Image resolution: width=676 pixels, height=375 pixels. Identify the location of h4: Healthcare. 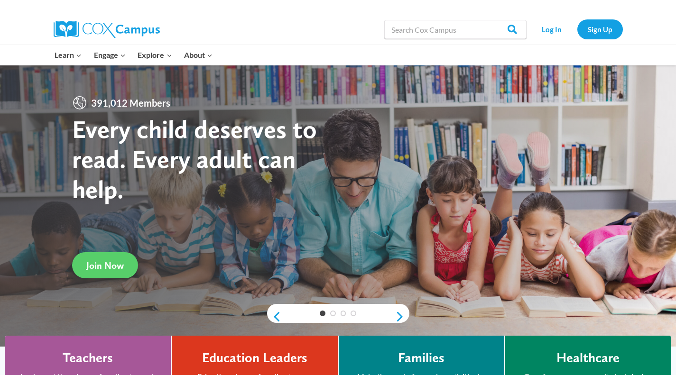
(588, 358).